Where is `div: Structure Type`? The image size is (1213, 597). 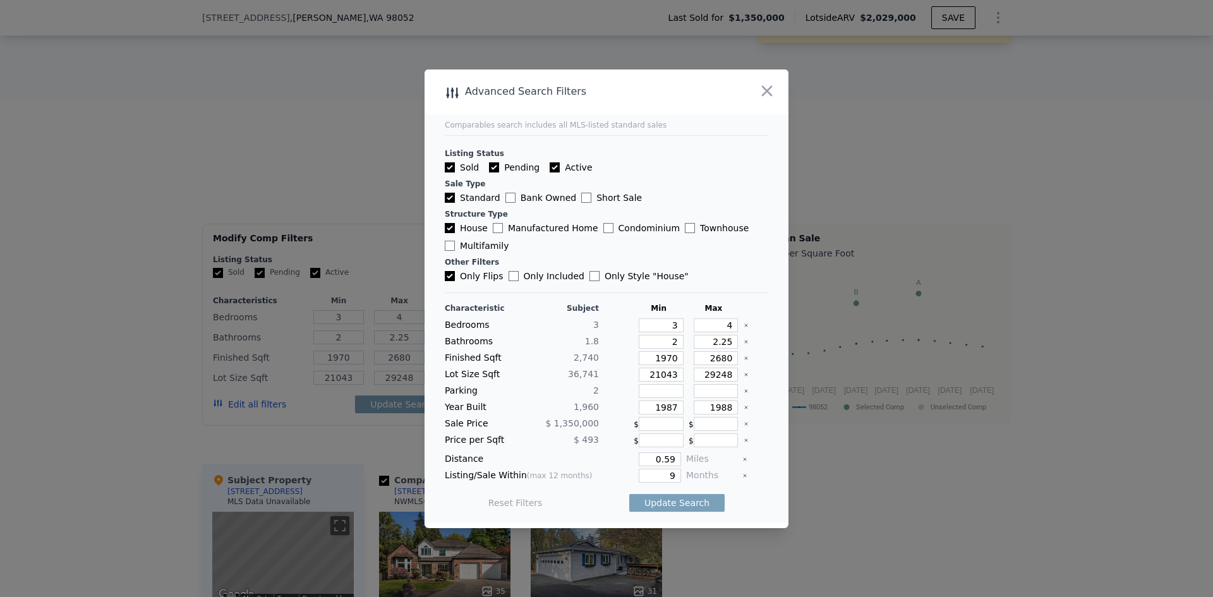
div: Structure Type is located at coordinates (607, 214).